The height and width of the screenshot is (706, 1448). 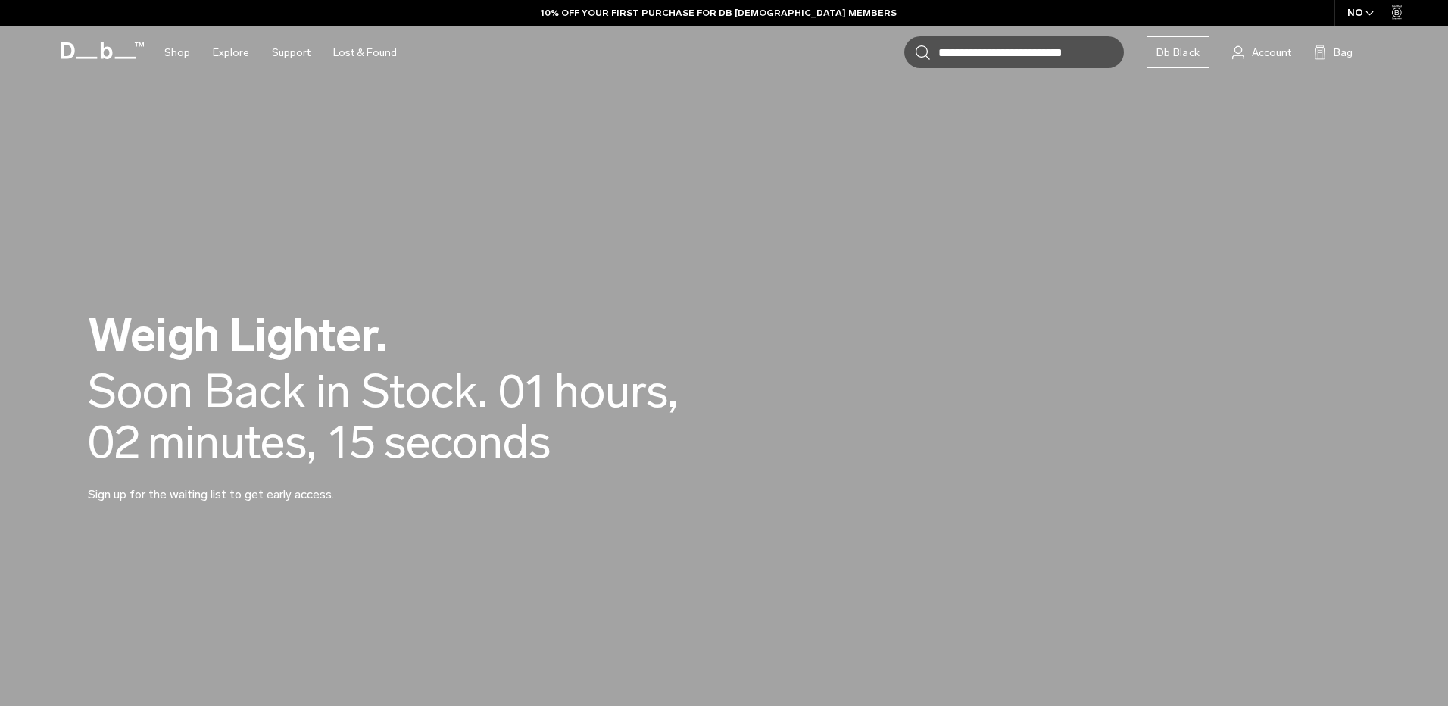 What do you see at coordinates (270, 486) in the screenshot?
I see `p: Sign up for the waiting list to get early access.` at bounding box center [270, 486].